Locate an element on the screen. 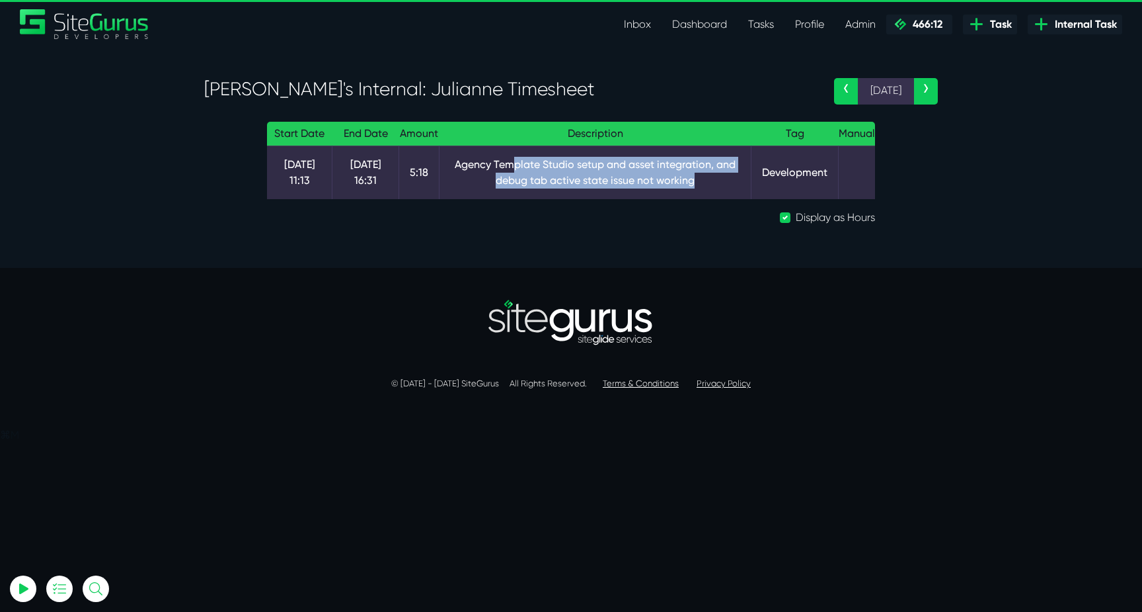 Image resolution: width=1142 pixels, height=612 pixels. span: 466:12 is located at coordinates (925, 24).